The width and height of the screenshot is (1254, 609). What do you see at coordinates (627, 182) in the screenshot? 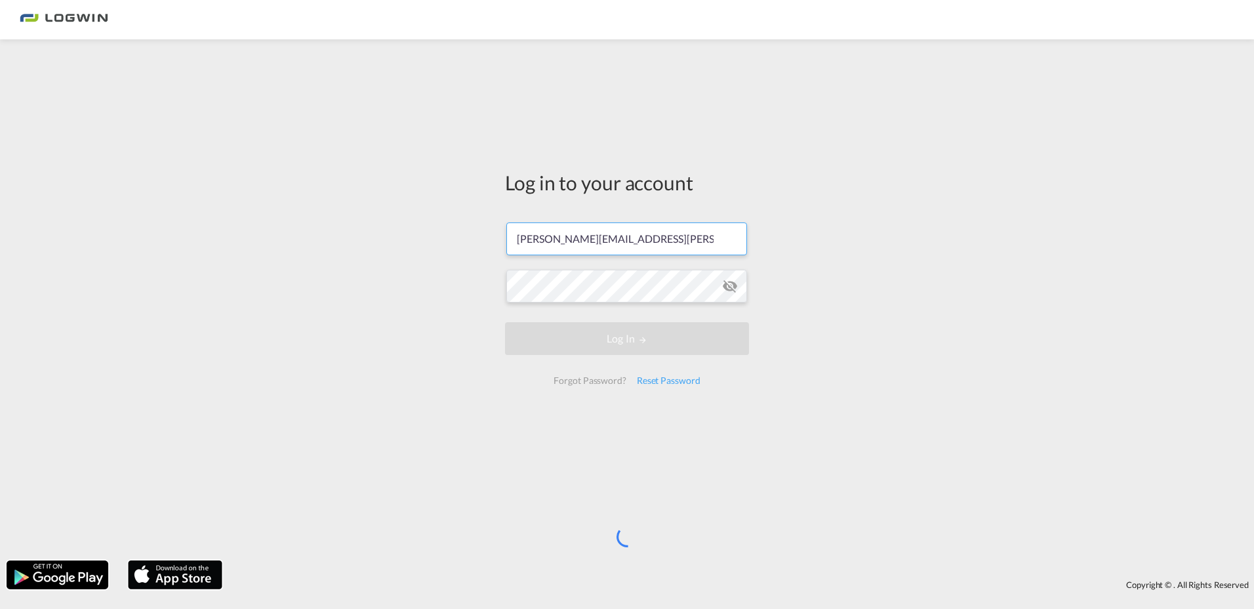
I see `div: Log in to your account` at bounding box center [627, 182].